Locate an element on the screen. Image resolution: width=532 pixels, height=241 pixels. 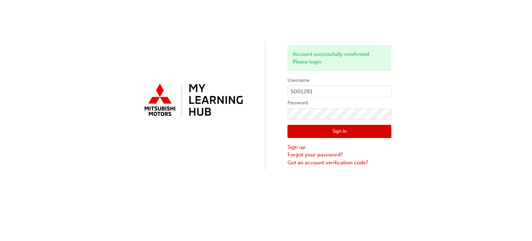
div: Account successfully confirmed. Please login. is located at coordinates (339, 58).